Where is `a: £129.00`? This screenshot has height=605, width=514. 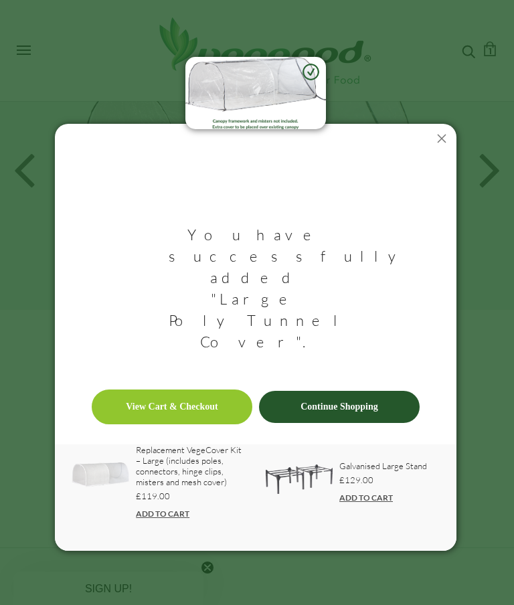 a: £129.00 is located at coordinates (383, 480).